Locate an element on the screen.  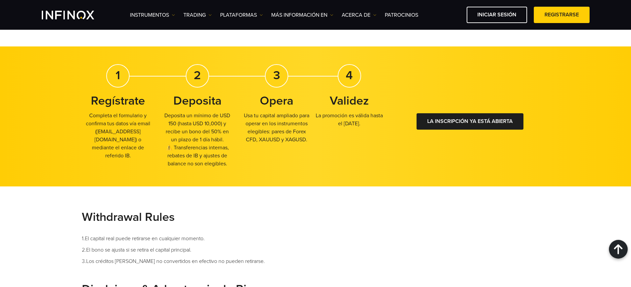
h3: Withdrawal Rules is located at coordinates (316, 217).